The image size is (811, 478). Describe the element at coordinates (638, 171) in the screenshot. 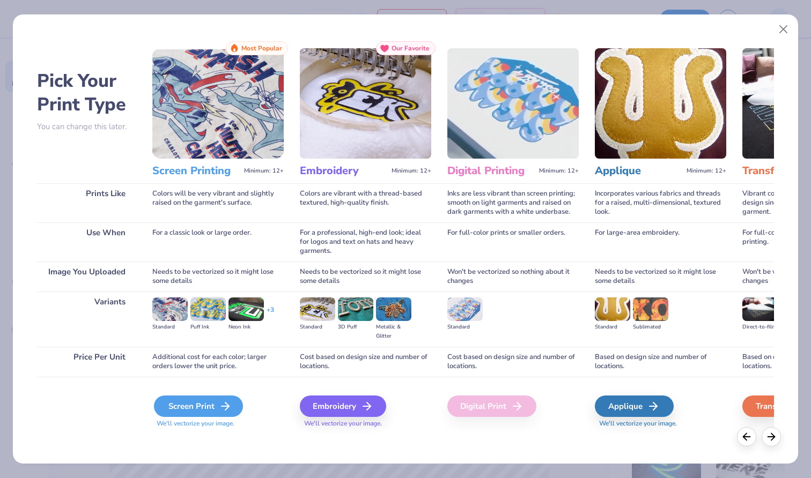

I see `h3: Applique` at that location.